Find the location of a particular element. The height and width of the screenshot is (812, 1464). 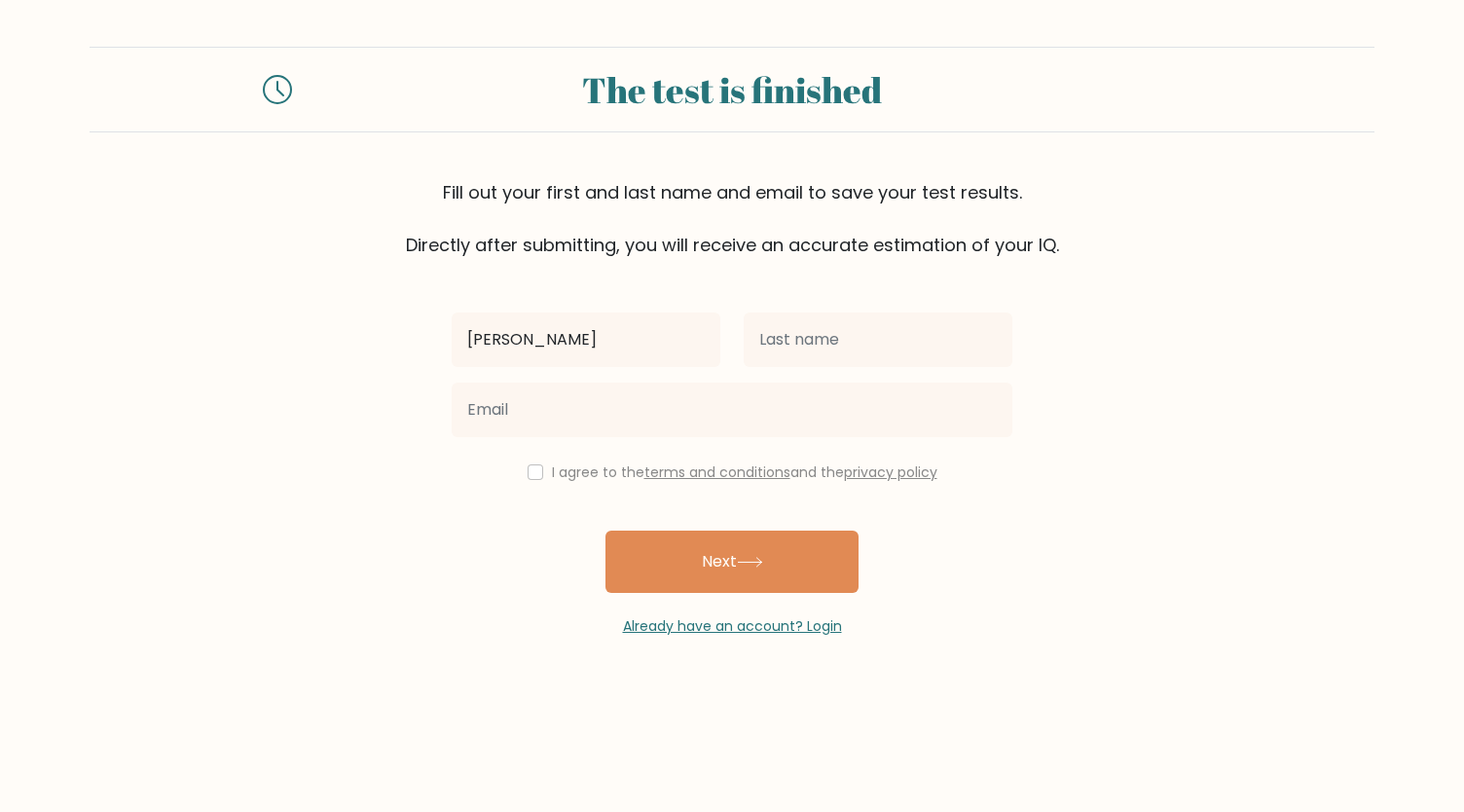

input: First name is located at coordinates (586, 340).